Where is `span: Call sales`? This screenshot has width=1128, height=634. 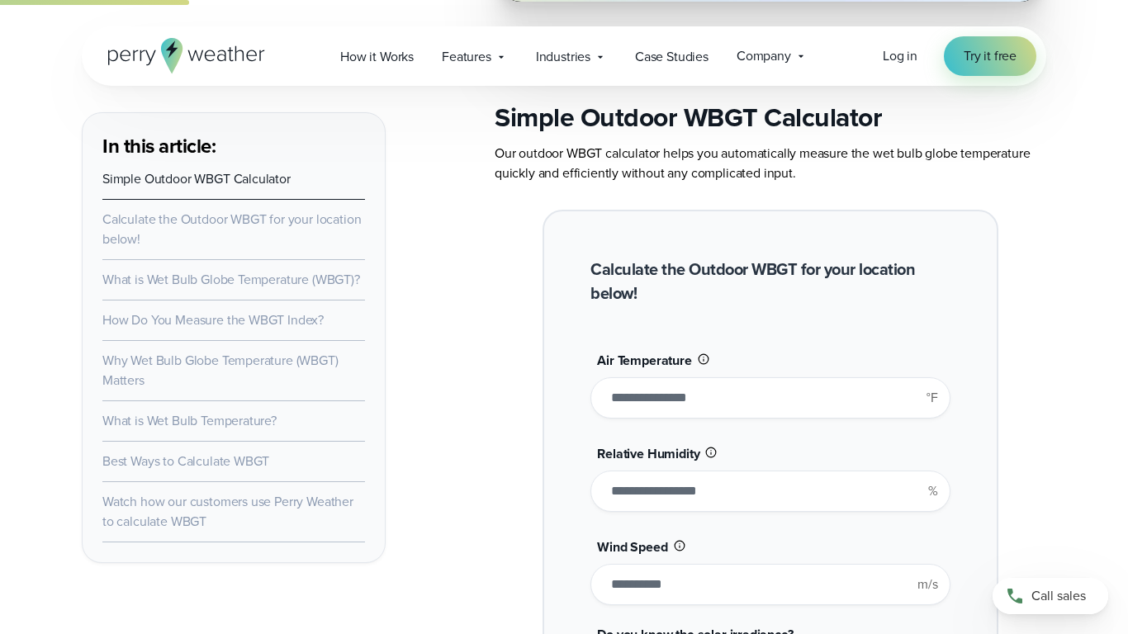
span: Call sales is located at coordinates (1059, 596).